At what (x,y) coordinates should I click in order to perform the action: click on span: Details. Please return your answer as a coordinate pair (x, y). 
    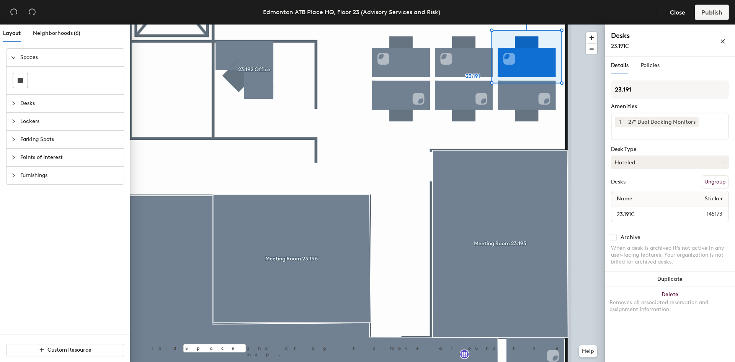
    Looking at the image, I should click on (620, 65).